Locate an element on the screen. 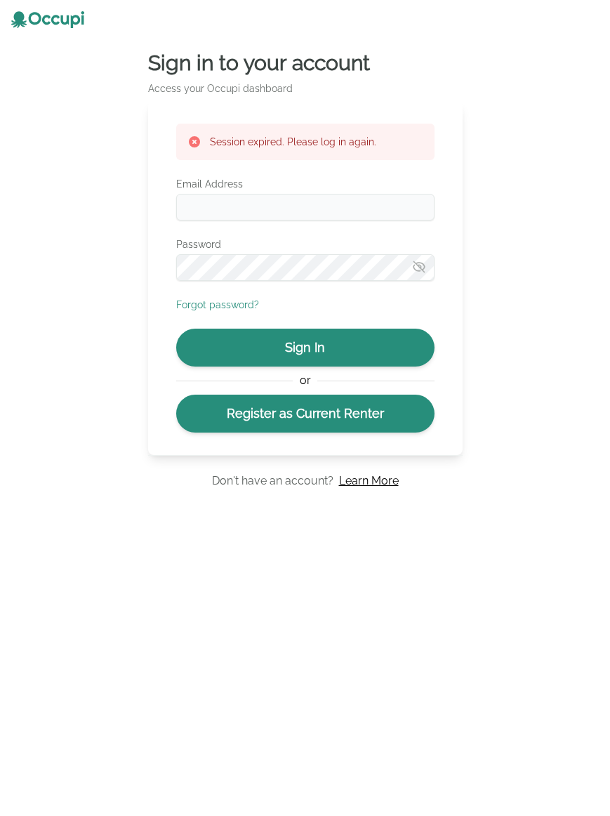 Image resolution: width=610 pixels, height=816 pixels. button: Sign In is located at coordinates (305, 348).